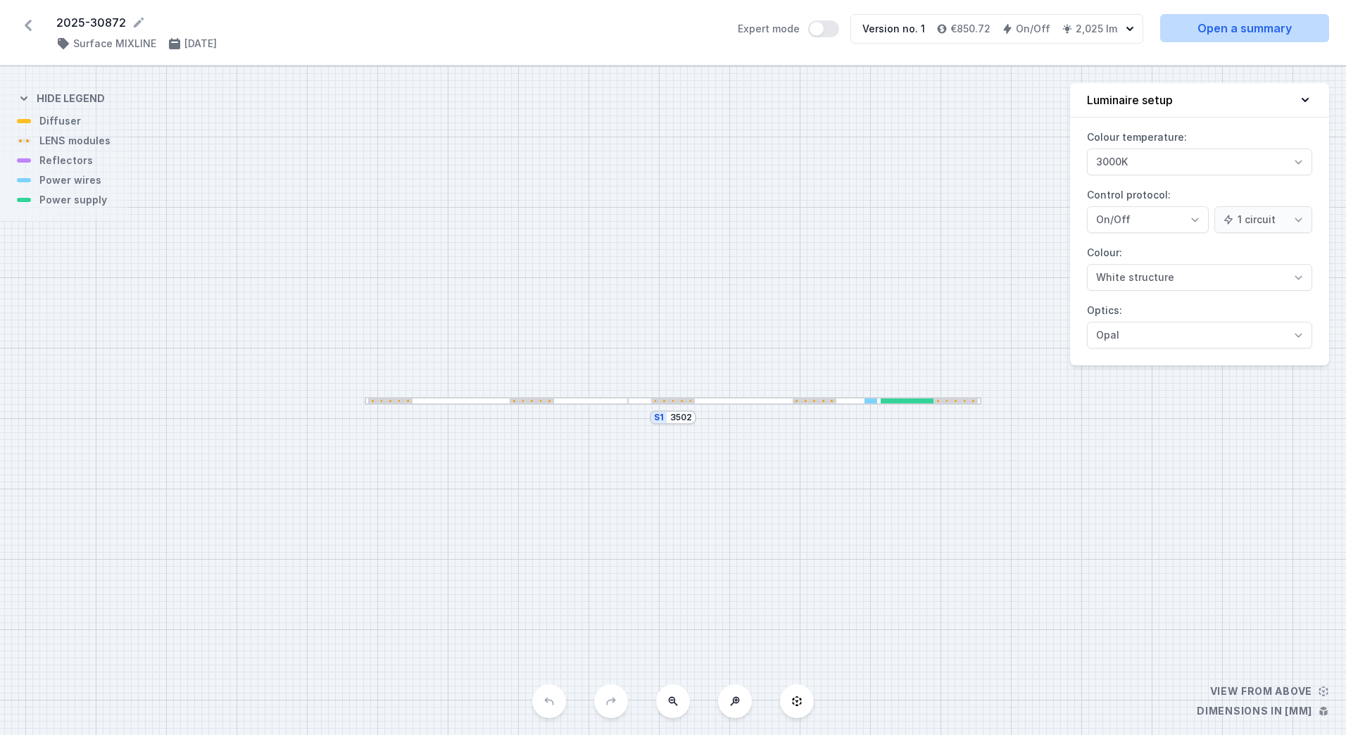 This screenshot has width=1346, height=735. What do you see at coordinates (1200, 335) in the screenshot?
I see `select: Optics:` at bounding box center [1200, 335].